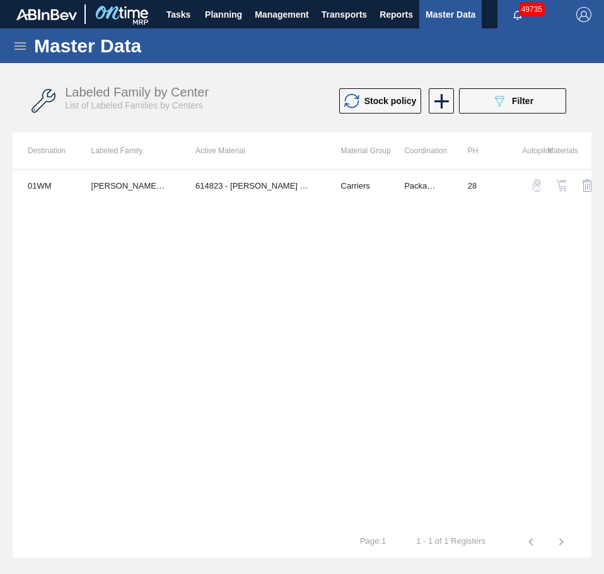  Describe the element at coordinates (134, 105) in the screenshot. I see `span: List of Labeled Families by Centers` at that location.